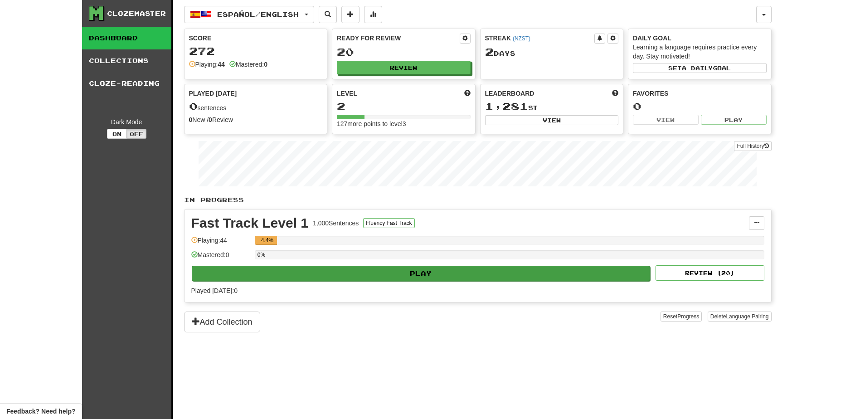 Image resolution: width=860 pixels, height=419 pixels. I want to click on span: 0, so click(193, 106).